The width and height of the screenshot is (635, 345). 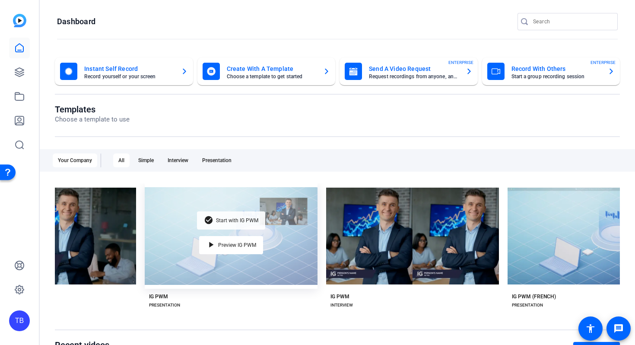 What do you see at coordinates (124, 71) in the screenshot?
I see `button: Instant Self RecordRecord yourself or your screen` at bounding box center [124, 71].